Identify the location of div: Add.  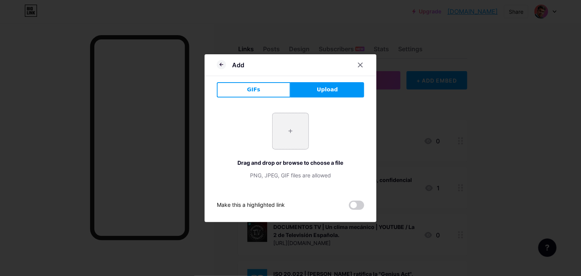
(238, 65).